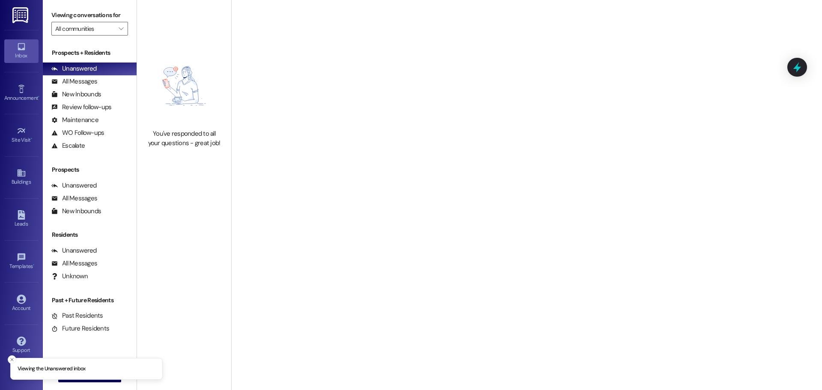 The image size is (822, 390). What do you see at coordinates (89, 170) in the screenshot?
I see `div: Prospects` at bounding box center [89, 170].